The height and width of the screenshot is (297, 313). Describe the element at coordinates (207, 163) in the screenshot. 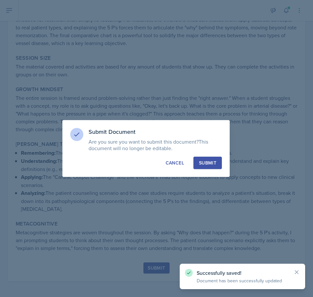

I see `button: Submit` at that location.